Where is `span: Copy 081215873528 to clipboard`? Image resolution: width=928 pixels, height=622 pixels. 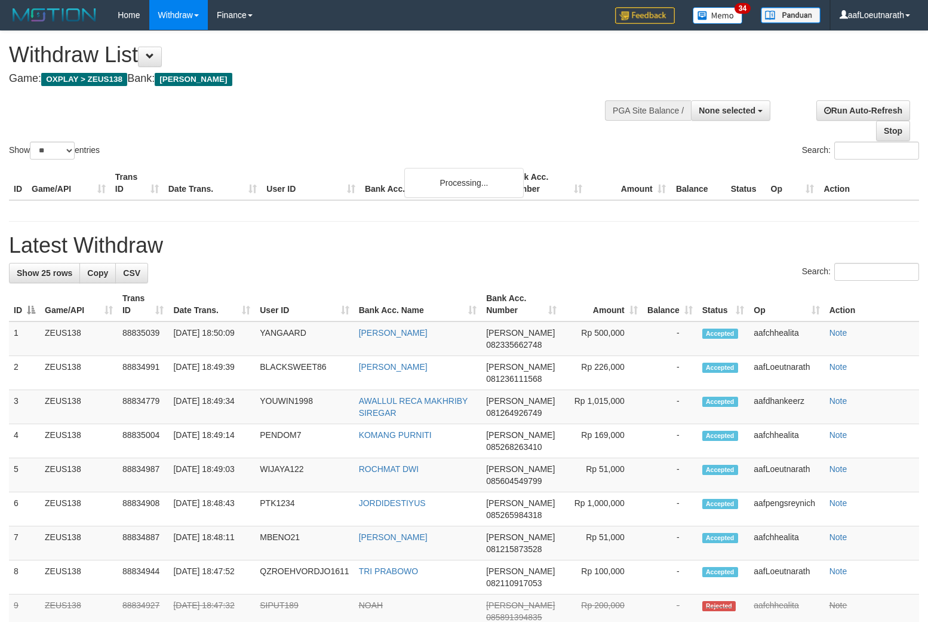
span: Copy 081215873528 to clipboard is located at coordinates (514, 549).